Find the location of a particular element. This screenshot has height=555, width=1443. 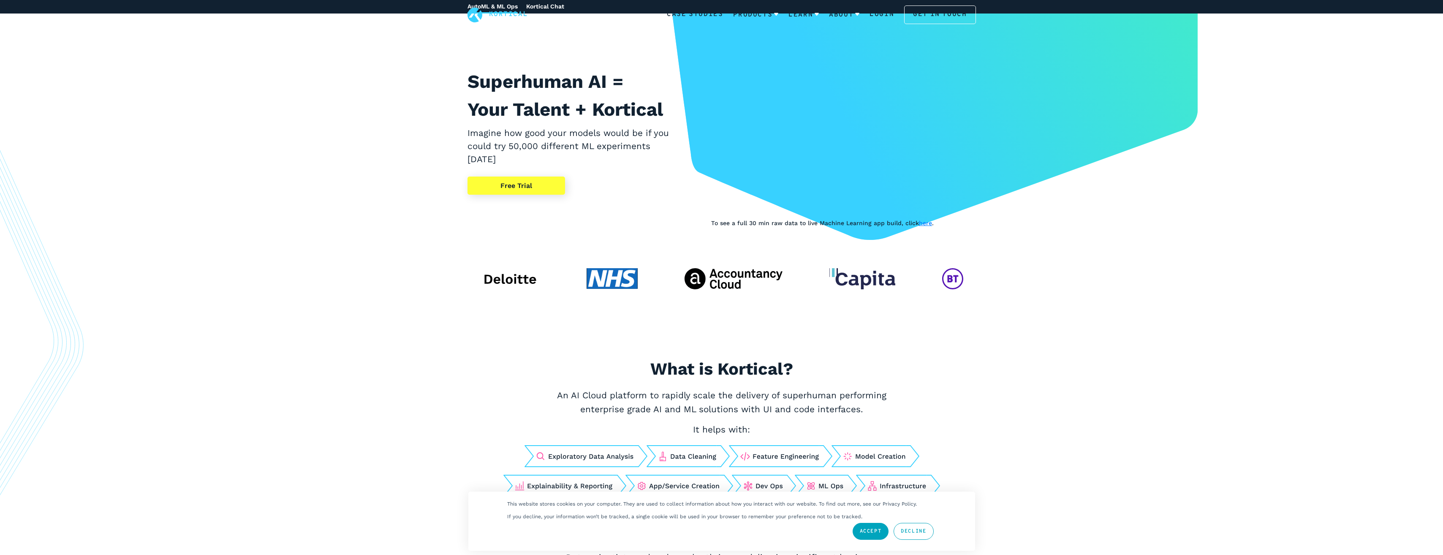

a: Free Trial is located at coordinates (516, 186).